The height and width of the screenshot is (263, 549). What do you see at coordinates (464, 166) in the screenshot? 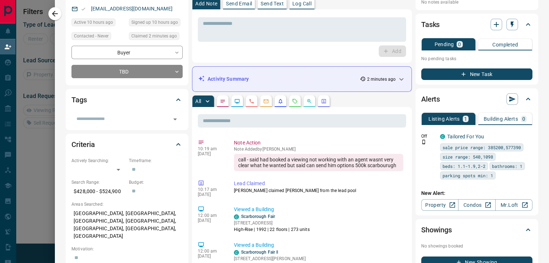
I see `span: beds: 1.1-1.9,2-2` at bounding box center [464, 166].